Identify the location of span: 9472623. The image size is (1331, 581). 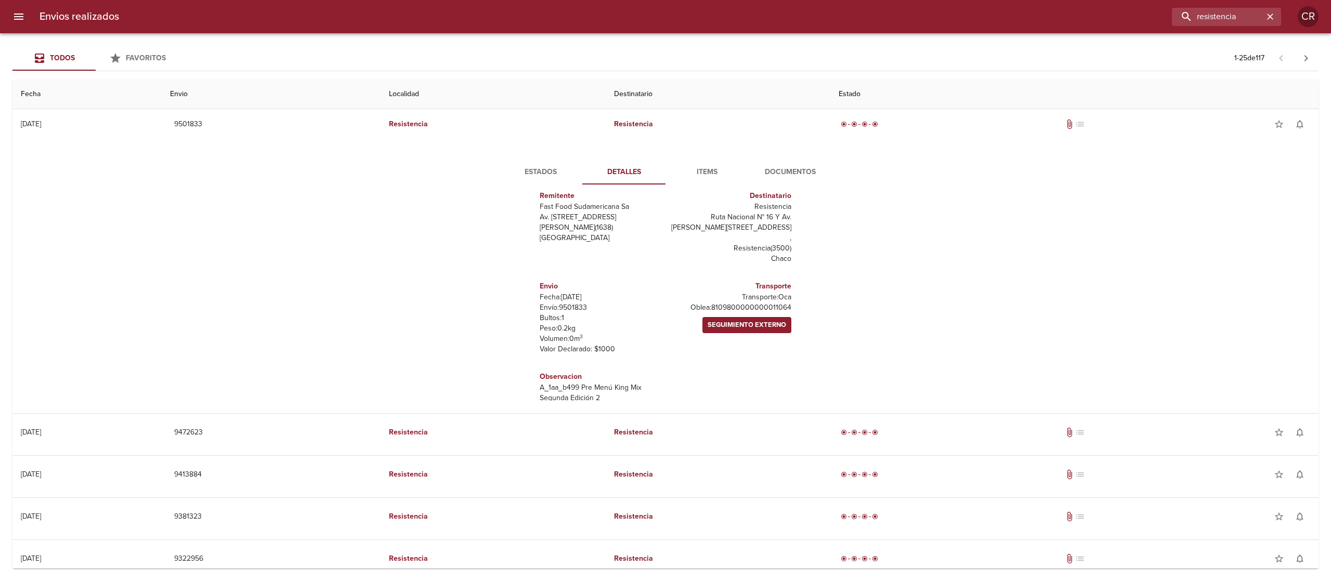
(188, 433).